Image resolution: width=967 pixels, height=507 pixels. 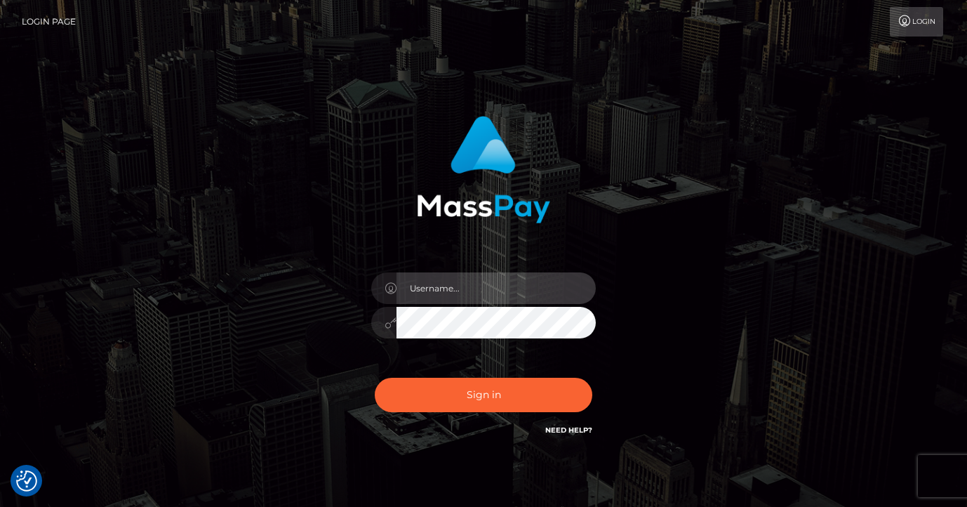 What do you see at coordinates (917, 22) in the screenshot?
I see `a: Login` at bounding box center [917, 22].